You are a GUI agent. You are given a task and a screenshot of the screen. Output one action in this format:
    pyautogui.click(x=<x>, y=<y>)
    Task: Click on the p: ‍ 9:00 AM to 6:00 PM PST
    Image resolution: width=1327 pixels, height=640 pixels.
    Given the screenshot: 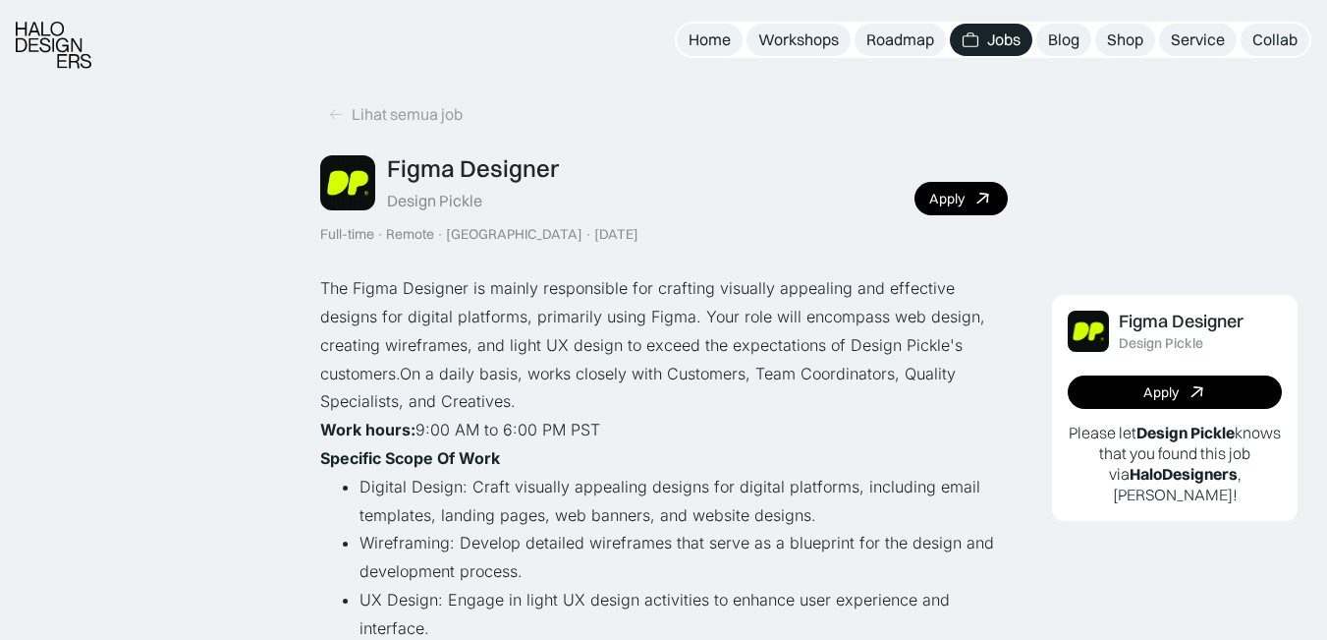 What is the action you would take?
    pyautogui.click(x=664, y=429)
    